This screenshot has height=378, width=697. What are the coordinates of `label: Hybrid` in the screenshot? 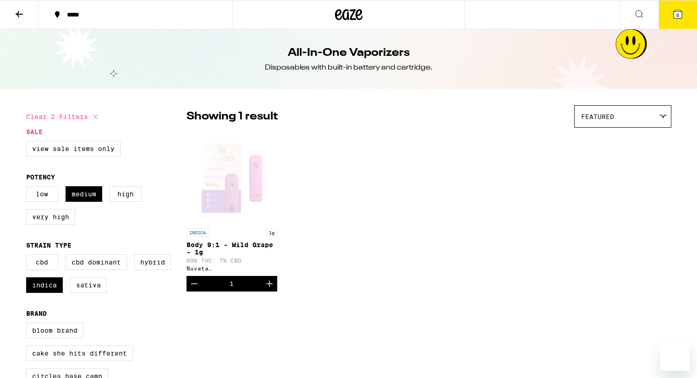 It's located at (153, 263).